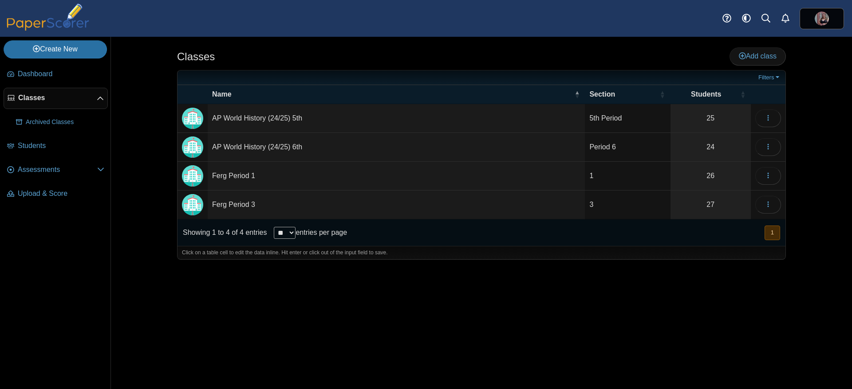  Describe the element at coordinates (396, 205) in the screenshot. I see `td: Ferg Period 3` at that location.